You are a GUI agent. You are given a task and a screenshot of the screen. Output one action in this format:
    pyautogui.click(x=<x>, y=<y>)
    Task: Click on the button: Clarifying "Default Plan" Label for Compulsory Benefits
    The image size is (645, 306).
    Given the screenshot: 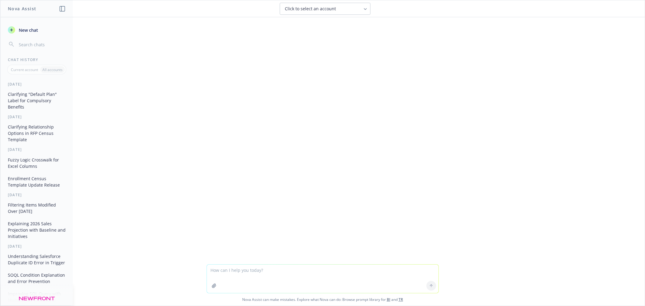 What is the action you would take?
    pyautogui.click(x=37, y=100)
    